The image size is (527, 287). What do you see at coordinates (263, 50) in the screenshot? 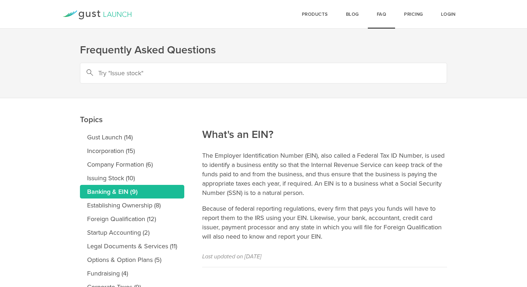
I see `h1: Frequently Asked Questions` at bounding box center [263, 50].